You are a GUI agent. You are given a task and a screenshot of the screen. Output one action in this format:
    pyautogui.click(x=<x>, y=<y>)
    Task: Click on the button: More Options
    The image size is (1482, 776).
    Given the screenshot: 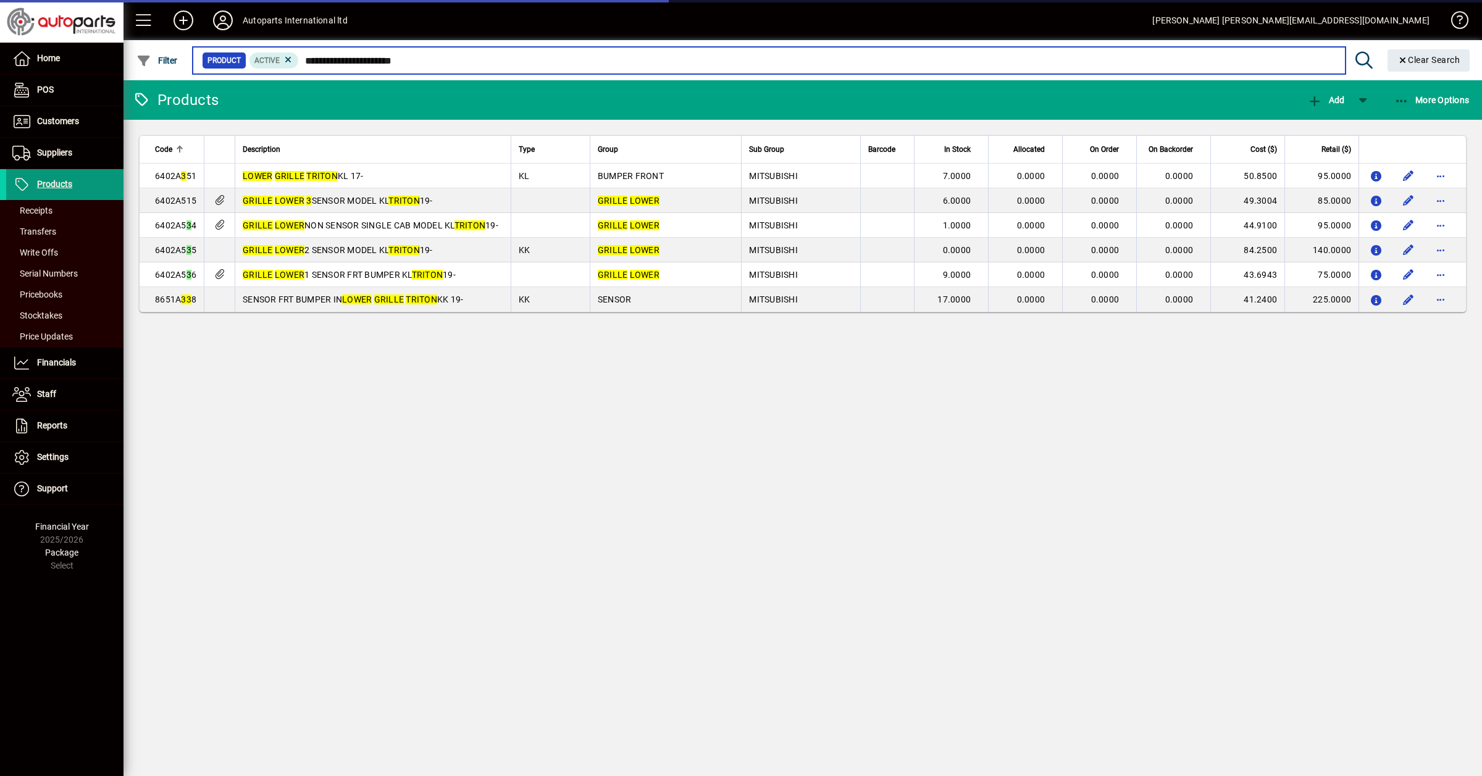 What is the action you would take?
    pyautogui.click(x=1432, y=100)
    